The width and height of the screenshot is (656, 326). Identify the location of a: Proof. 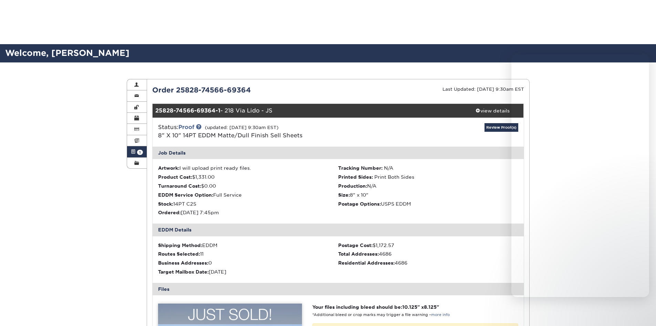
(186, 127).